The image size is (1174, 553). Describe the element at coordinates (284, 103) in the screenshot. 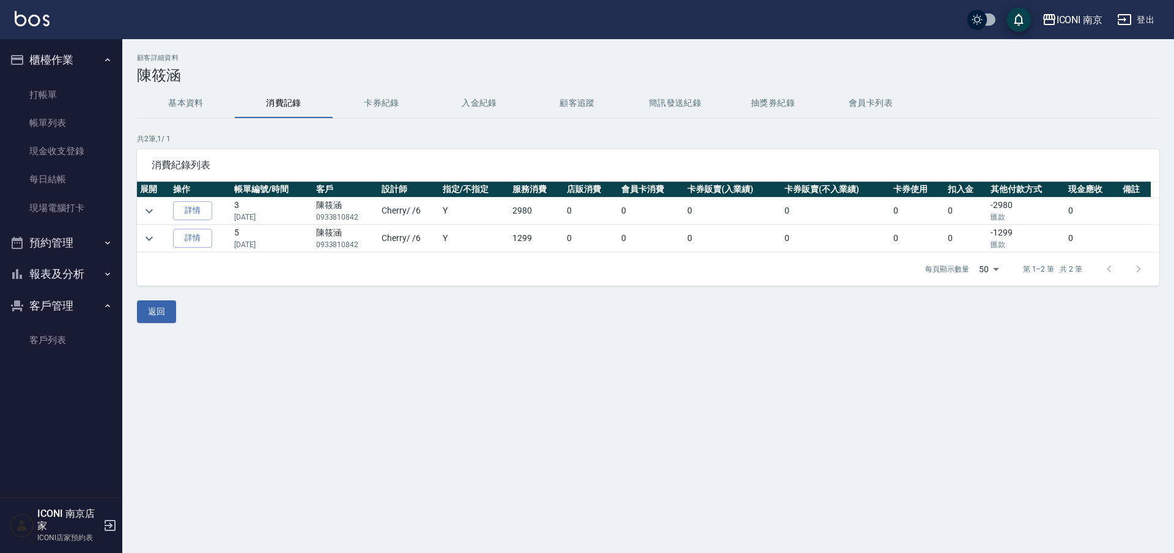

I see `button: 消費記錄` at that location.